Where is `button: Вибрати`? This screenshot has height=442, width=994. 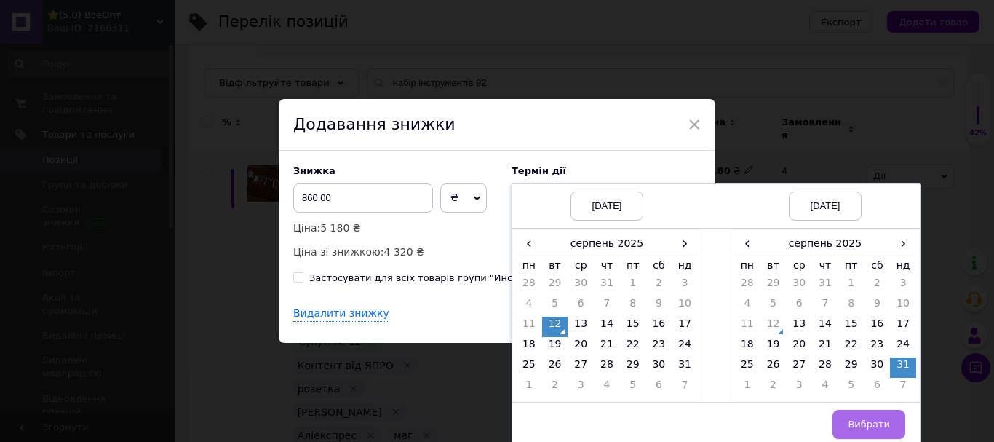
button: Вибрати is located at coordinates (869, 424).